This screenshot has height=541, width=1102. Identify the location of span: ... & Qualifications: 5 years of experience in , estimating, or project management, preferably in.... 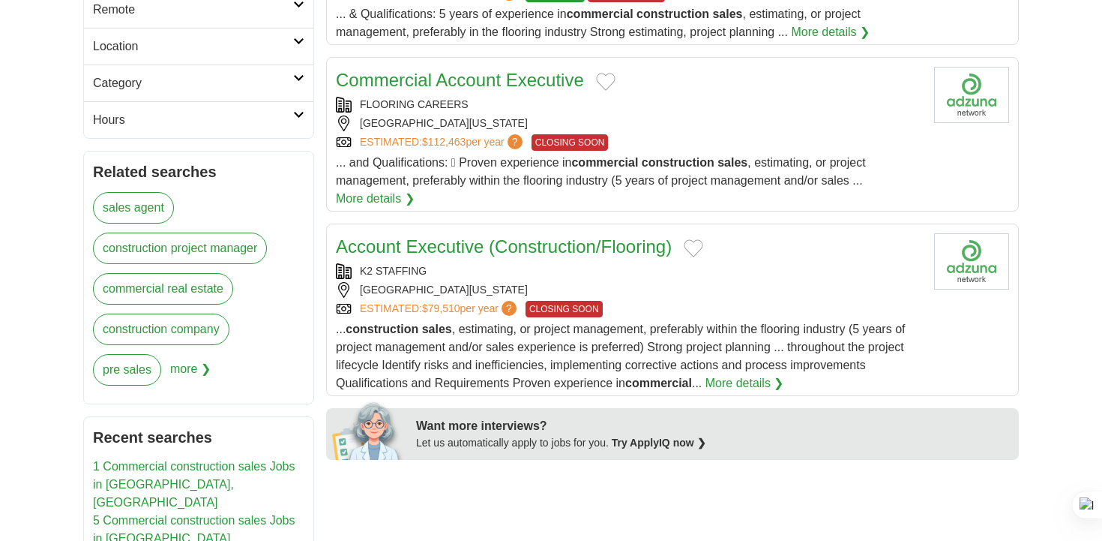
(598, 22).